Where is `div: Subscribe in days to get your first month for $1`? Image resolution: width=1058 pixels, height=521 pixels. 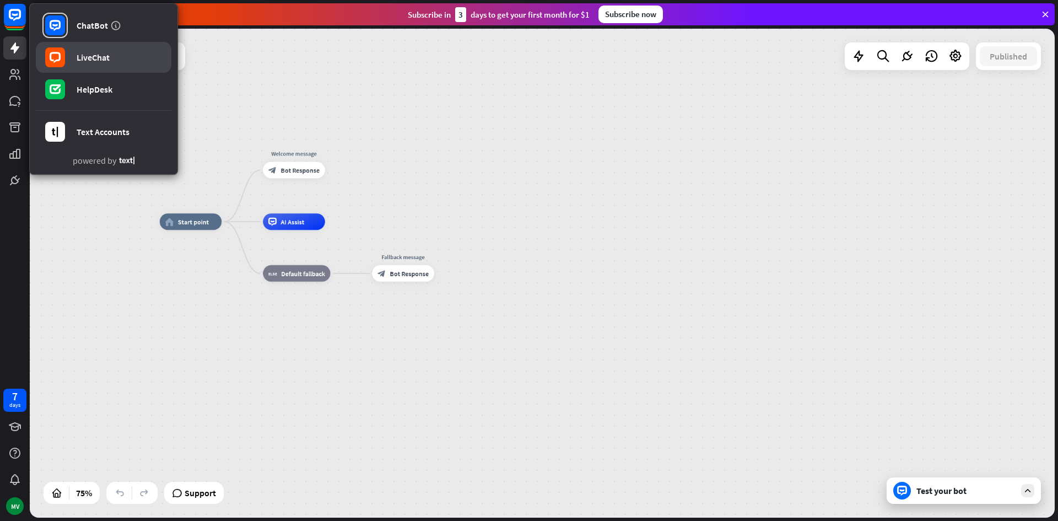 div: Subscribe in days to get your first month for $1 is located at coordinates (498, 14).